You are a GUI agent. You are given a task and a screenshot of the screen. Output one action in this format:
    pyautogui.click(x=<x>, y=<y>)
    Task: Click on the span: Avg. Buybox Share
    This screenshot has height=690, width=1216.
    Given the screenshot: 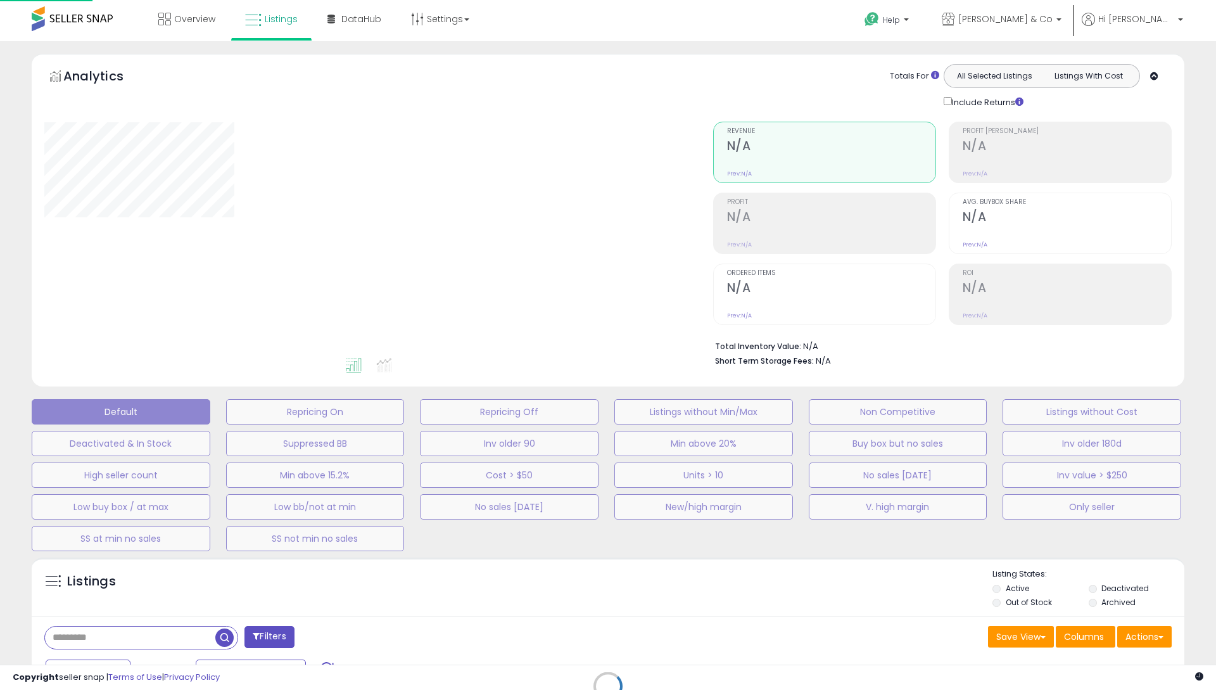 What is the action you would take?
    pyautogui.click(x=1066, y=202)
    